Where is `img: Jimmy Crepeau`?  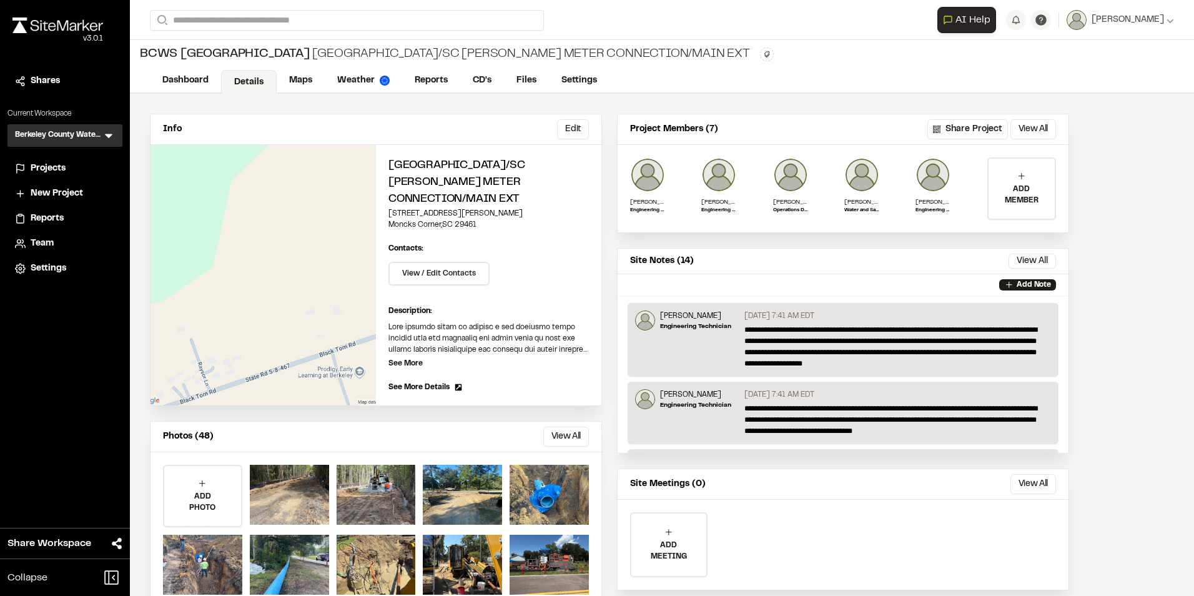
img: Jimmy Crepeau is located at coordinates (862, 175).